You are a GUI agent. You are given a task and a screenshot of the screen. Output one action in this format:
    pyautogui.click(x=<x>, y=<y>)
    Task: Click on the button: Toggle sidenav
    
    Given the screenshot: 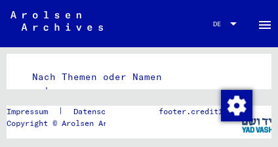 What is the action you would take?
    pyautogui.click(x=265, y=24)
    